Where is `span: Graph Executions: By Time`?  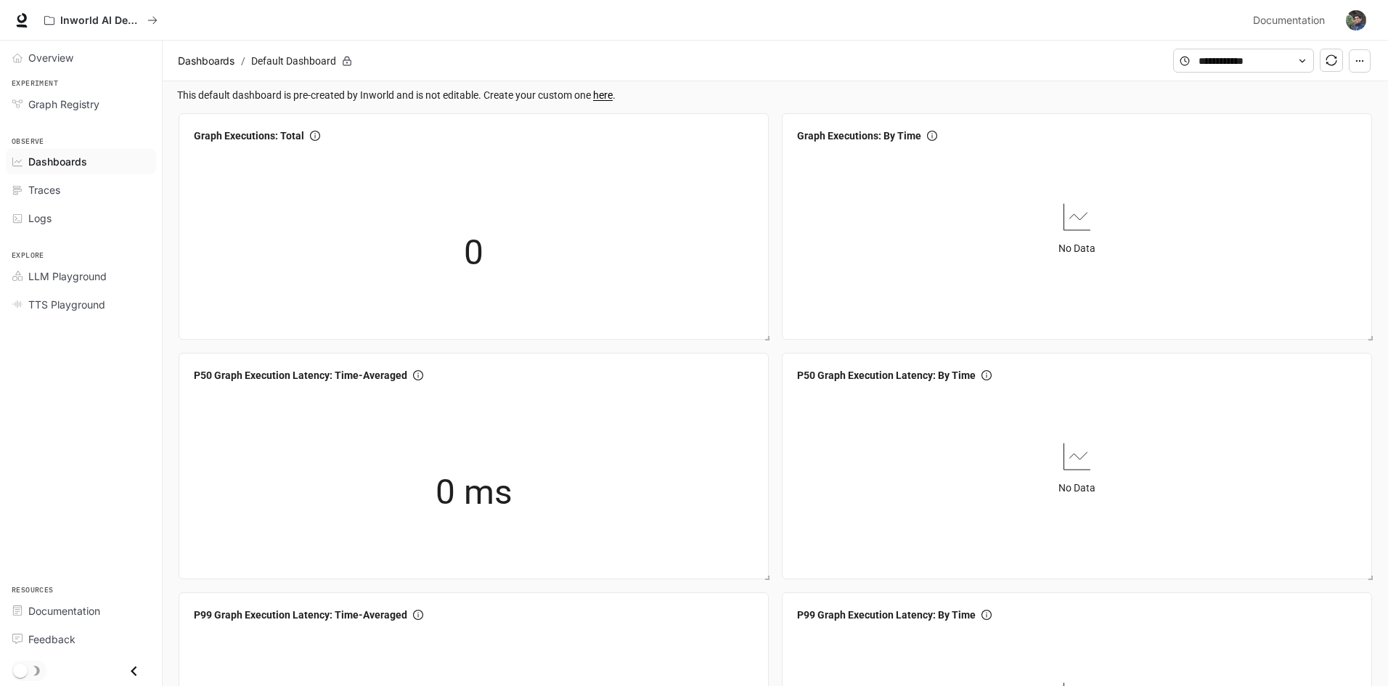
span: Graph Executions: By Time is located at coordinates (859, 136).